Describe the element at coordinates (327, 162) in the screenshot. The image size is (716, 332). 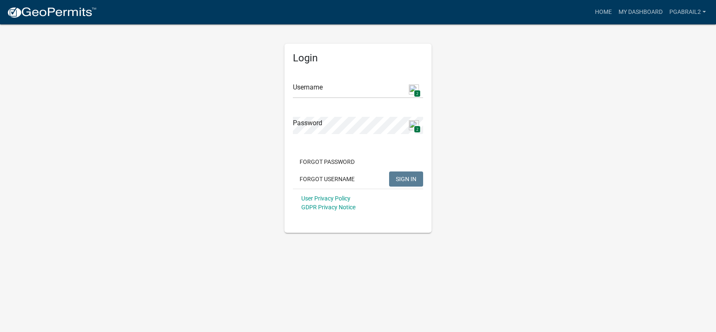
I see `button: Forgot Password` at that location.